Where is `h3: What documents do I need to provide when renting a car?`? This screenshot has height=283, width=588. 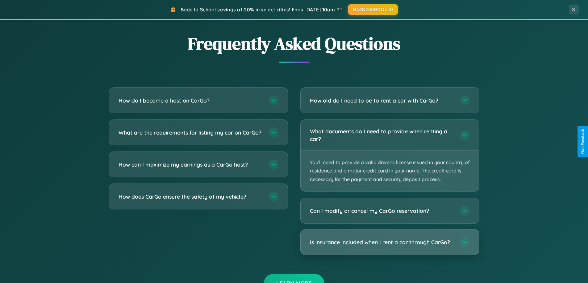 h3: What documents do I need to provide when renting a car? is located at coordinates (382, 135).